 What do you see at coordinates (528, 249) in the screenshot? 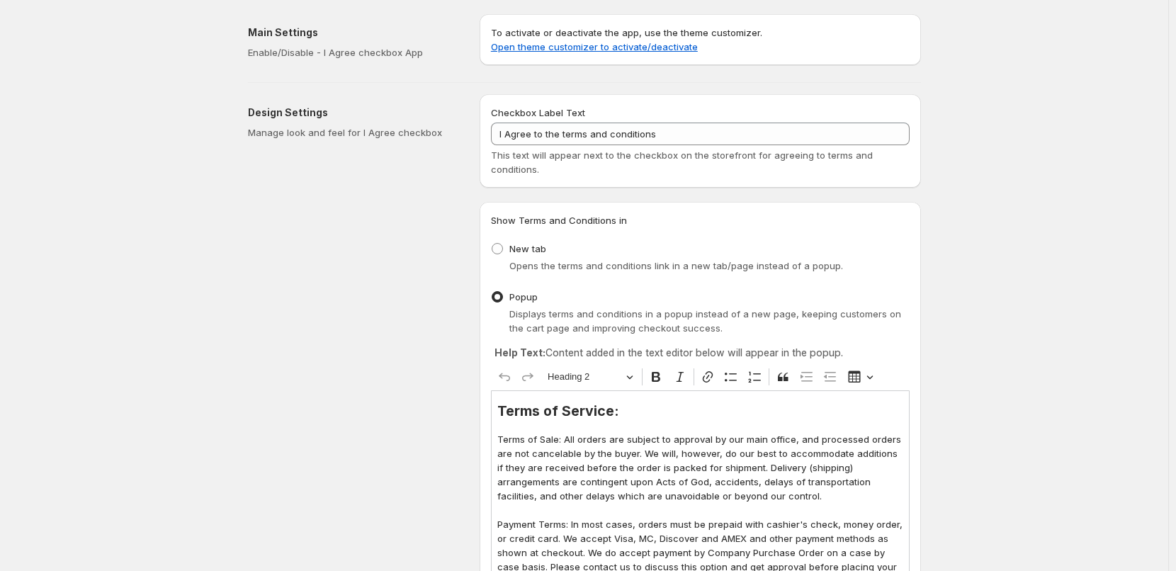
I see `span: New tab` at bounding box center [528, 249].